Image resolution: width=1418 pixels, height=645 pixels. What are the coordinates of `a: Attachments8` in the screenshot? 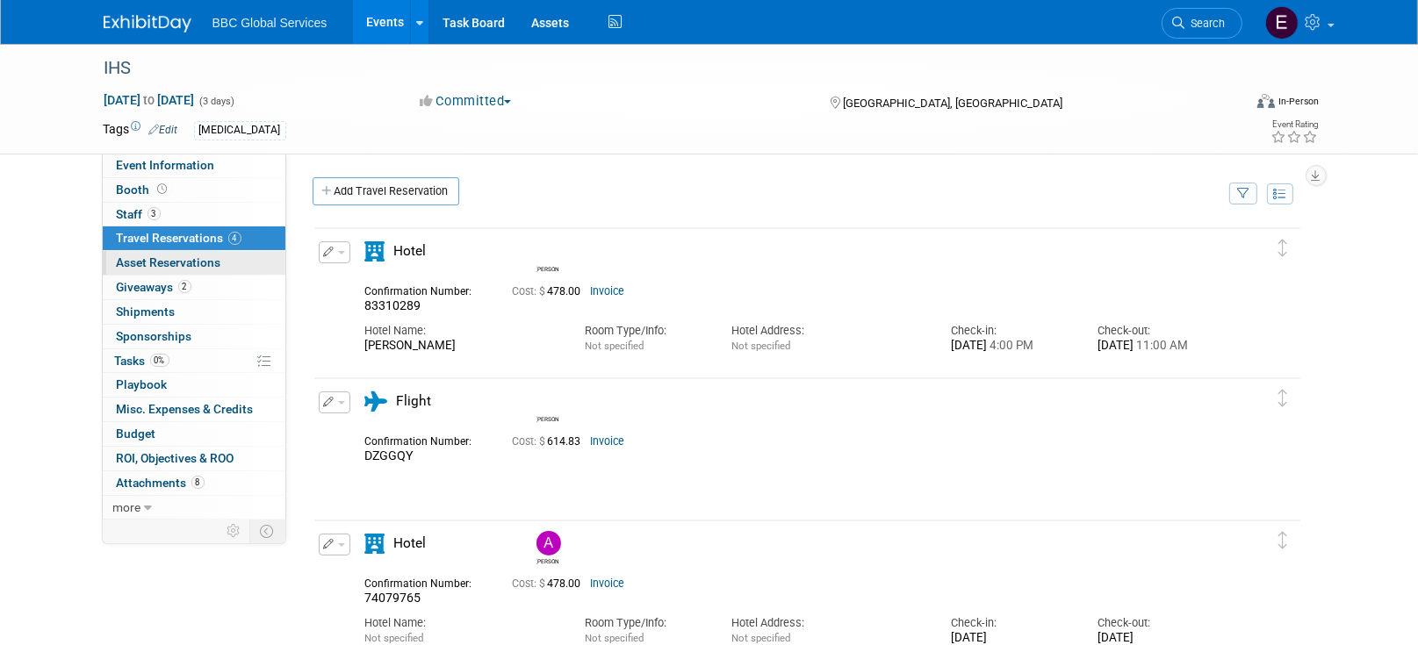 It's located at (194, 483).